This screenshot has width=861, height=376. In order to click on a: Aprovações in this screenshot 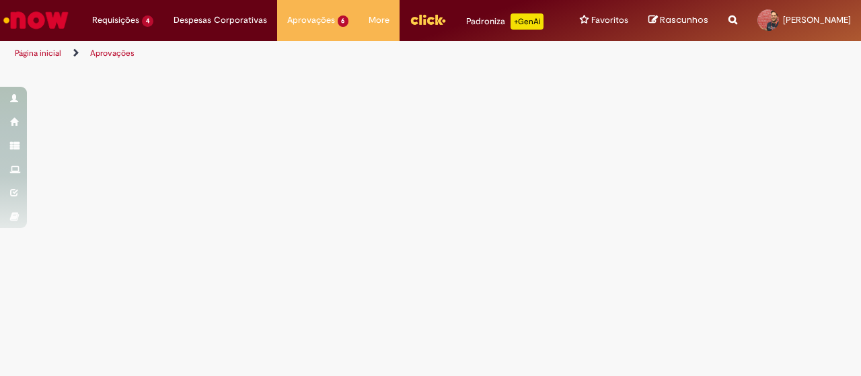, I will do `click(112, 53)`.